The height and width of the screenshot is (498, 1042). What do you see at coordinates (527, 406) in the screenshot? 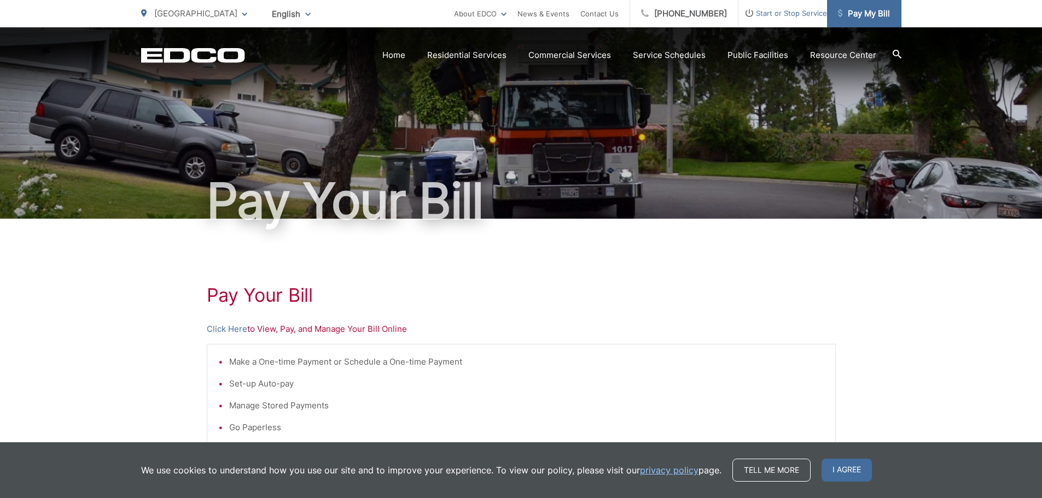
I see `li: Manage Stored Payments` at bounding box center [527, 406].